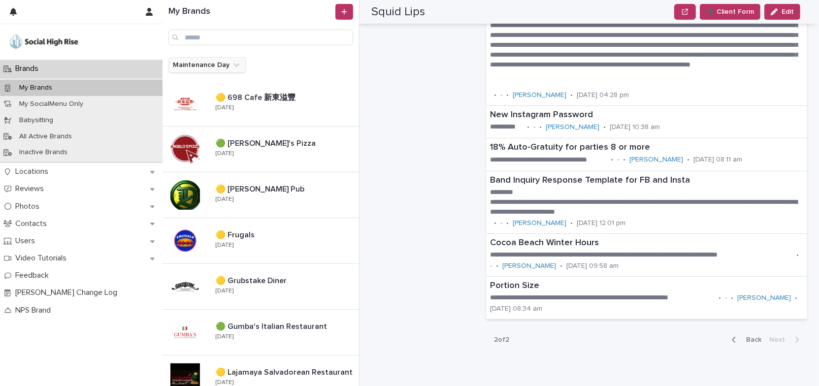 This screenshot has width=819, height=386. I want to click on button: Edit, so click(782, 12).